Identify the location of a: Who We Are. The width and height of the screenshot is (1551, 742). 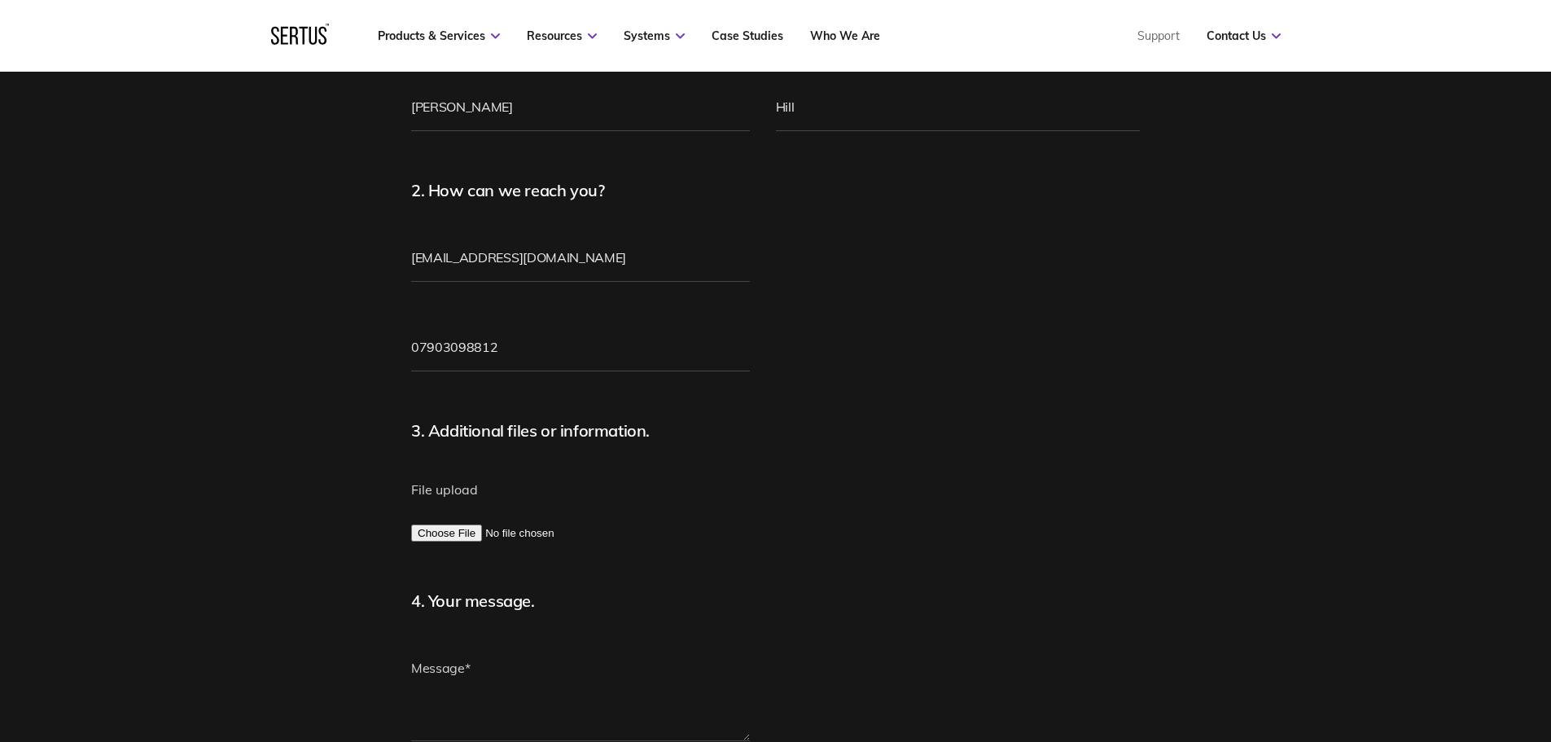
(845, 36).